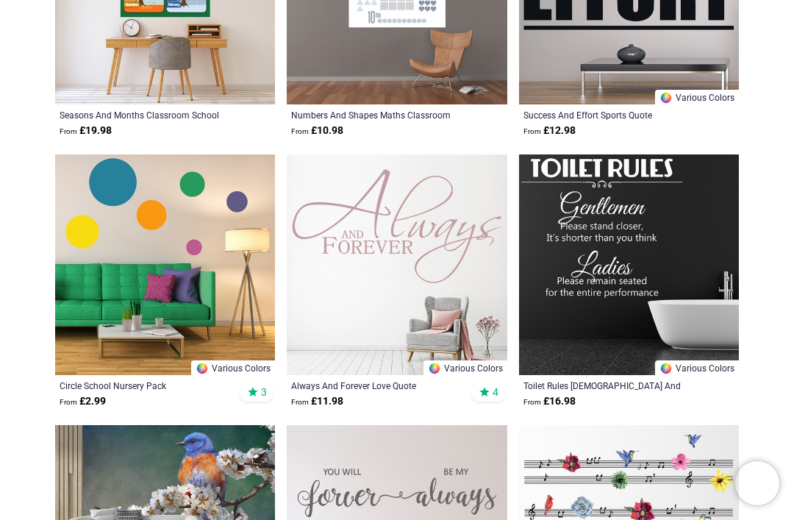 The width and height of the screenshot is (794, 520). I want to click on img: Toilet Rules Ladies And Gents Wall Sticker, so click(628, 264).